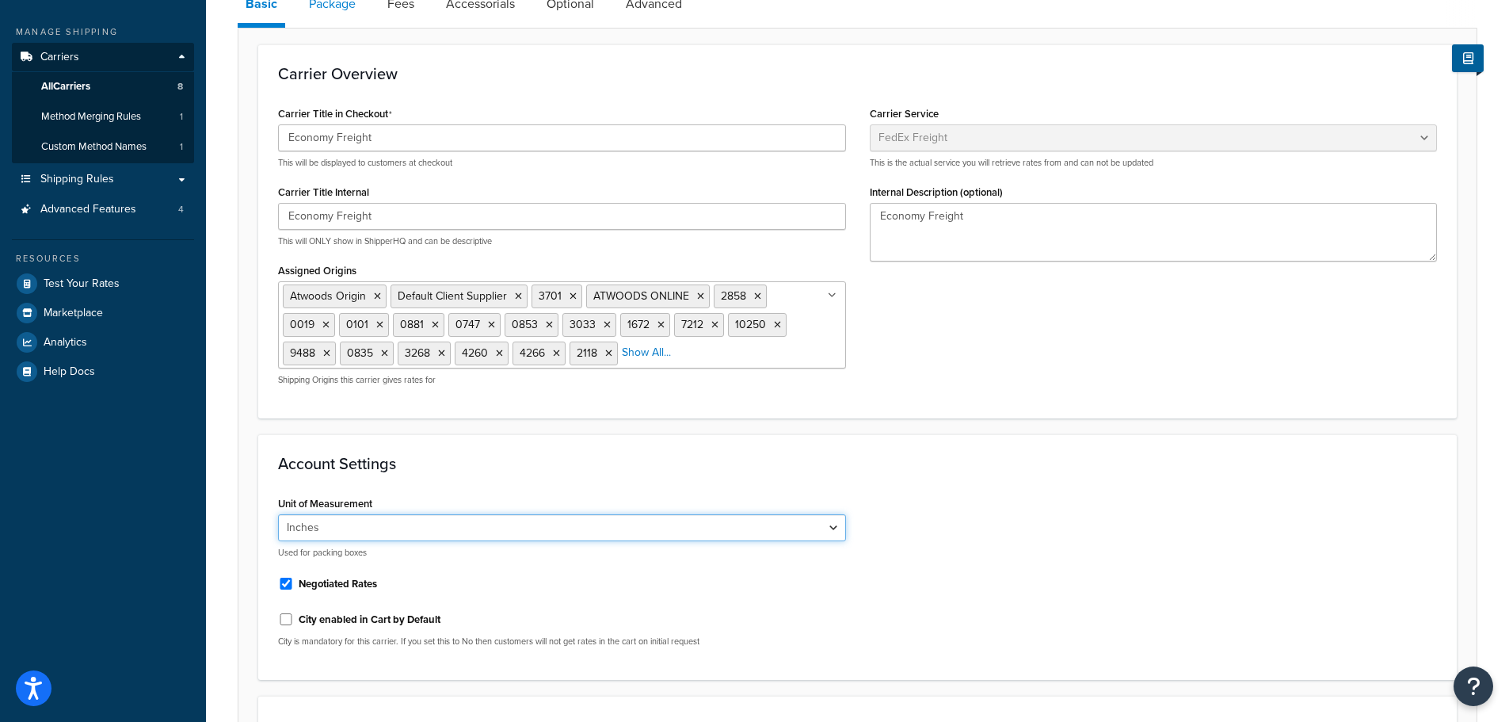 The width and height of the screenshot is (1509, 722). What do you see at coordinates (103, 372) in the screenshot?
I see `li: Help Docs` at bounding box center [103, 372].